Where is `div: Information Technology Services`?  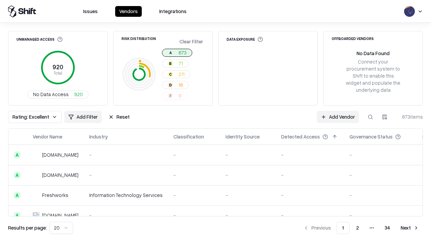
div: Information Technology Services is located at coordinates (126, 195).